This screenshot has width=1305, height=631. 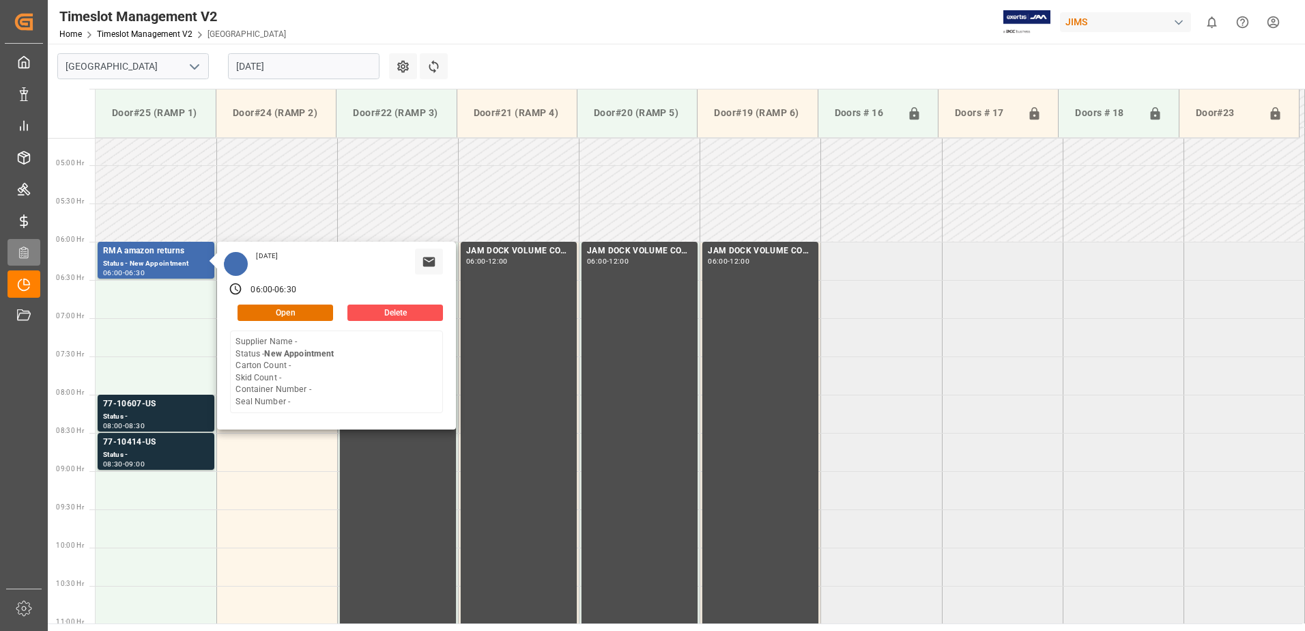 What do you see at coordinates (156, 442) in the screenshot?
I see `div: 77-10414-US` at bounding box center [156, 442].